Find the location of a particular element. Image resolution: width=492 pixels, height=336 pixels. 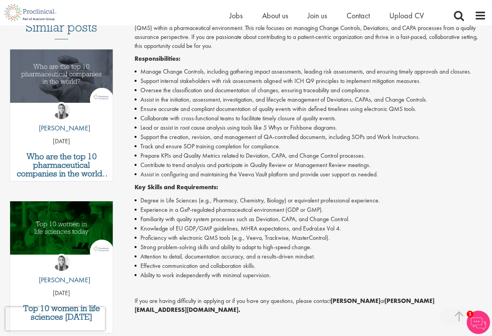

h3: Who are the top 10 pharmaceutical companies in the world? (2025) is located at coordinates (61, 165).